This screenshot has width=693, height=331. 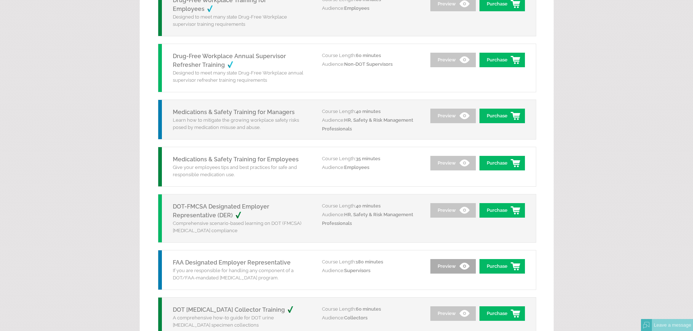 I want to click on a: Drug-Free Workplace Annual Supervisor Refresher Training, so click(x=229, y=60).